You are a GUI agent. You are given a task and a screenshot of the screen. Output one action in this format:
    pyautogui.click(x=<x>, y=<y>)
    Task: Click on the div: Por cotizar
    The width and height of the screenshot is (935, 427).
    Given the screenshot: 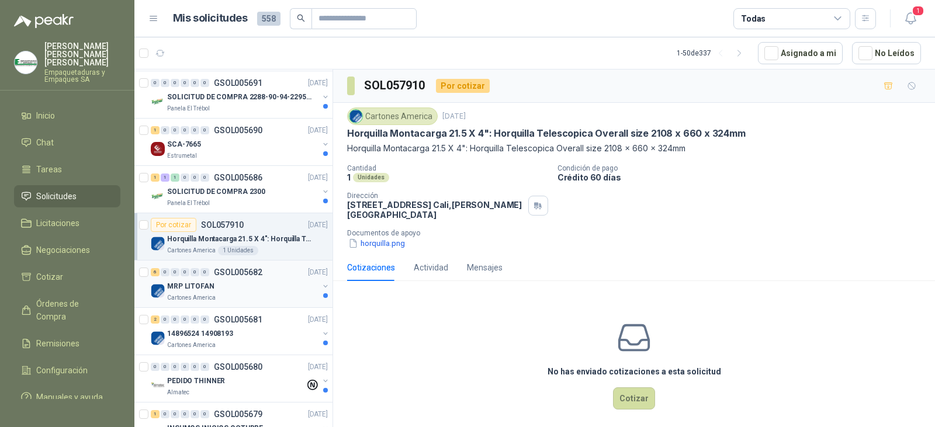 What is the action you would take?
    pyautogui.click(x=174, y=225)
    